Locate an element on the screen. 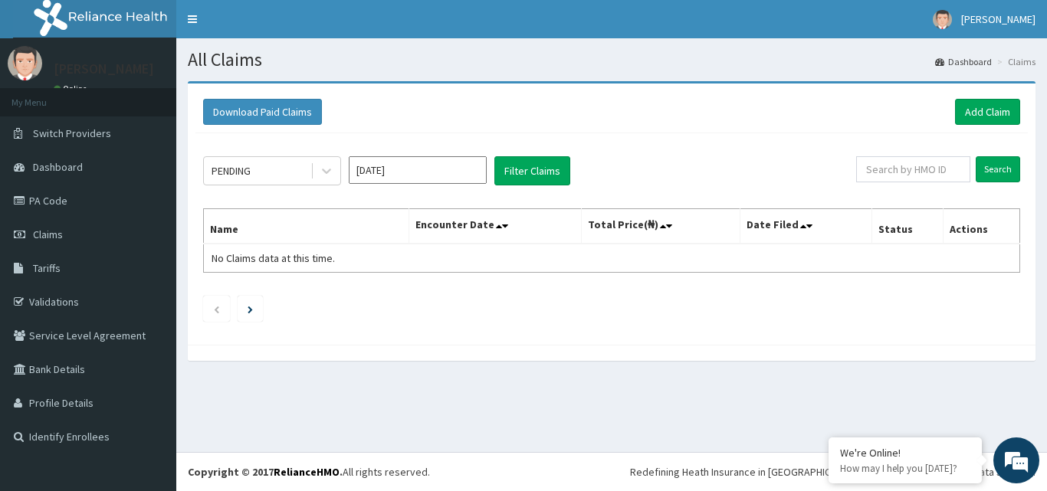 The height and width of the screenshot is (491, 1047). a: Dashboard is located at coordinates (963, 61).